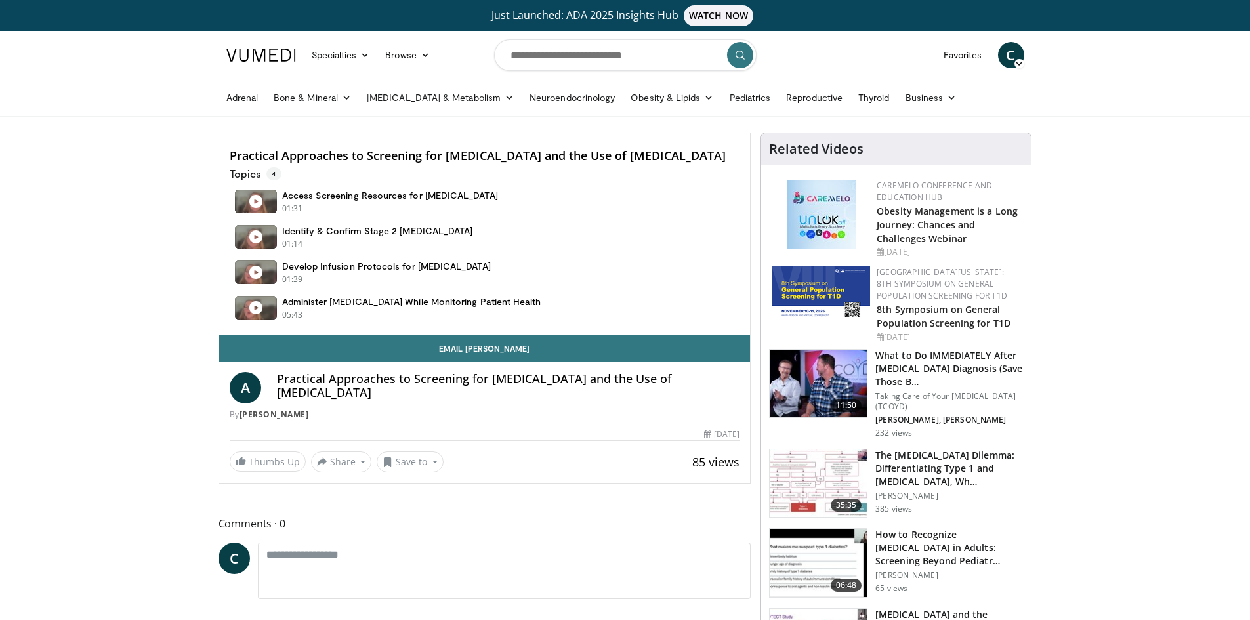 The width and height of the screenshot is (1250, 620). I want to click on p: 385 views, so click(894, 509).